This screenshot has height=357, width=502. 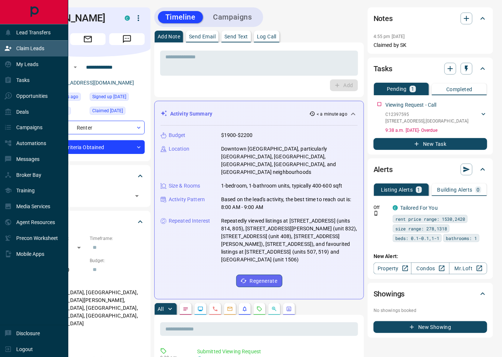 What do you see at coordinates (88, 39) in the screenshot?
I see `span: Email` at bounding box center [88, 39].